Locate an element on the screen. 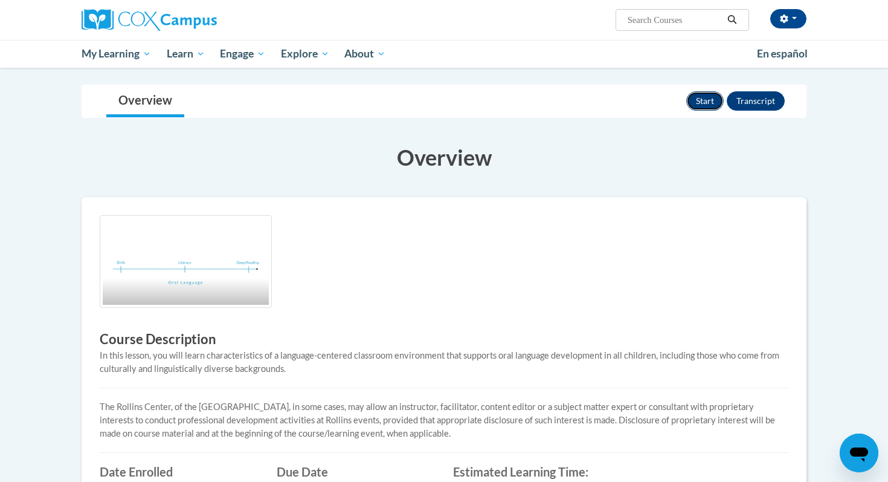  img: Course logo image is located at coordinates (186, 261).